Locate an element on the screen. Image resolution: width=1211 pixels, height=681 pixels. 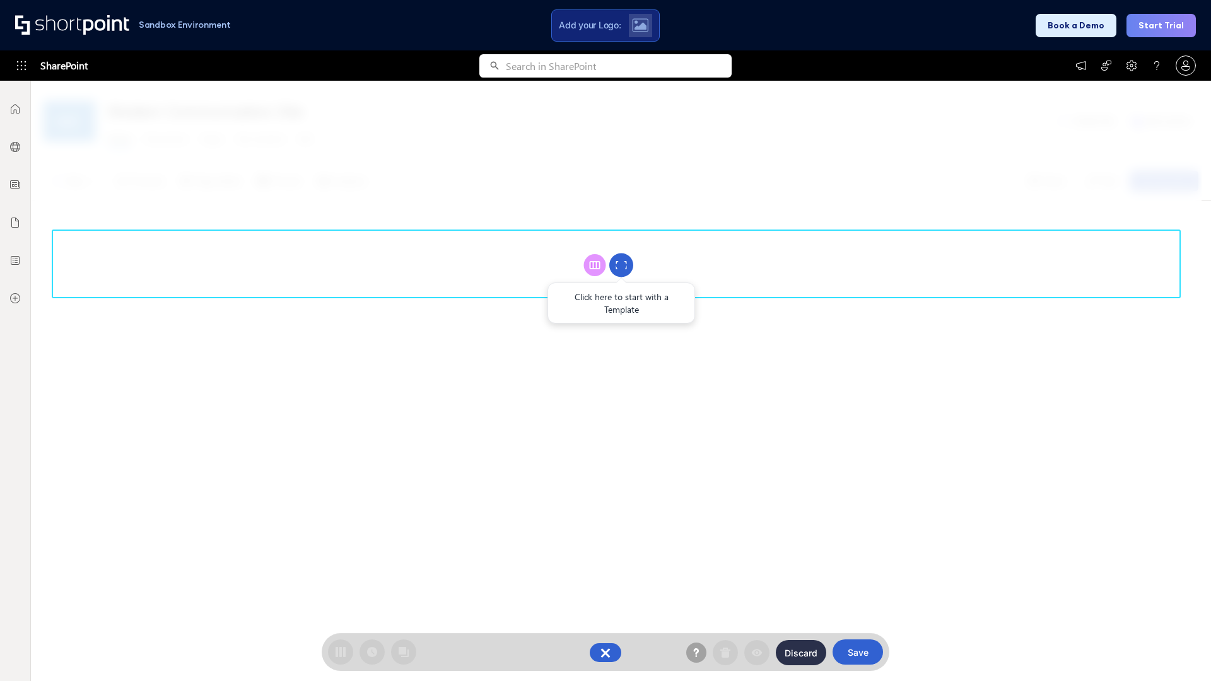
button: Save is located at coordinates (858, 652).